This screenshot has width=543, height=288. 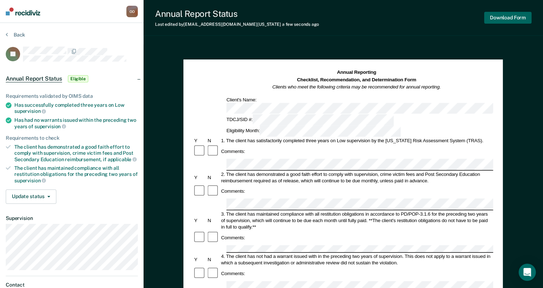 What do you see at coordinates (310, 120) in the screenshot?
I see `div: TDCJ/SID #:` at bounding box center [310, 120].